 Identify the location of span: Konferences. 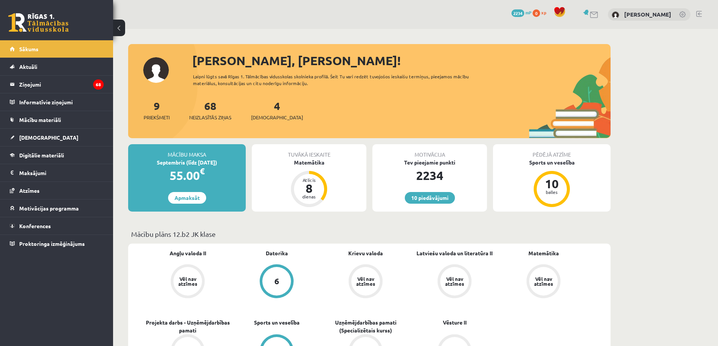
(35, 226).